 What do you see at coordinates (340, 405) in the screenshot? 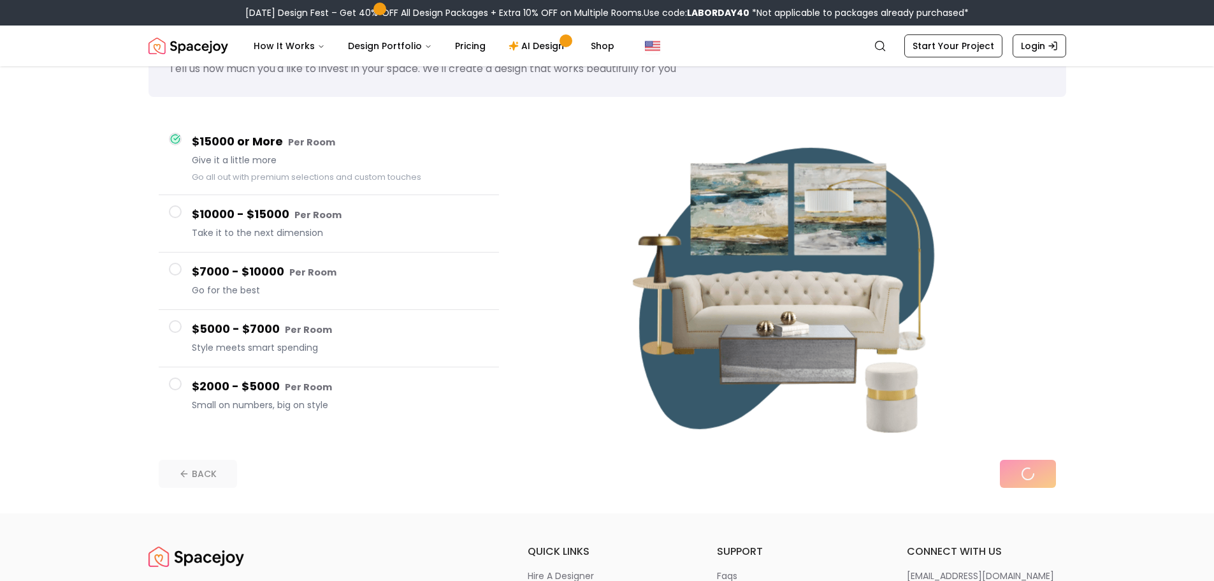
I see `span: Small on numbers, big on style` at bounding box center [340, 405].